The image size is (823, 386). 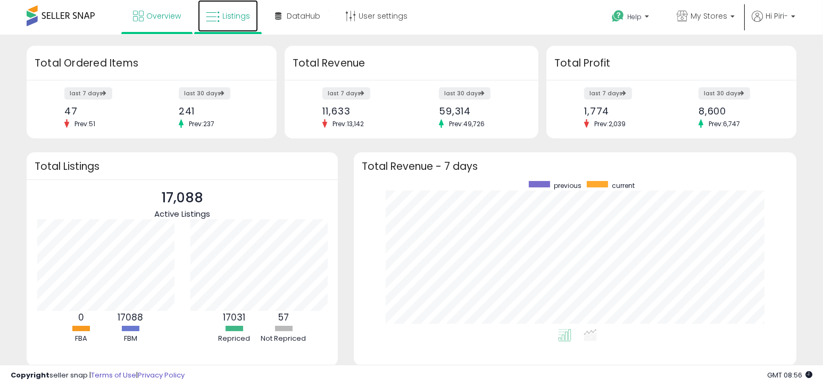 I want to click on span: Prev: 237, so click(x=202, y=123).